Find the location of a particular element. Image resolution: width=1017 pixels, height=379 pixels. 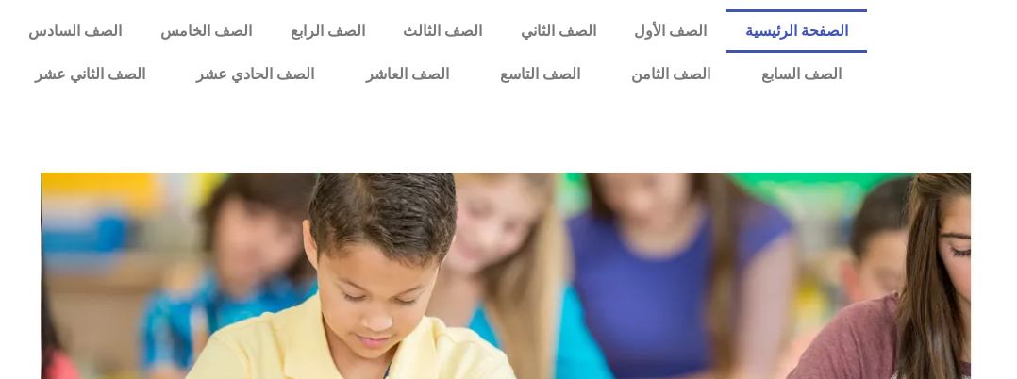

a: الصف السابع is located at coordinates (801, 75).